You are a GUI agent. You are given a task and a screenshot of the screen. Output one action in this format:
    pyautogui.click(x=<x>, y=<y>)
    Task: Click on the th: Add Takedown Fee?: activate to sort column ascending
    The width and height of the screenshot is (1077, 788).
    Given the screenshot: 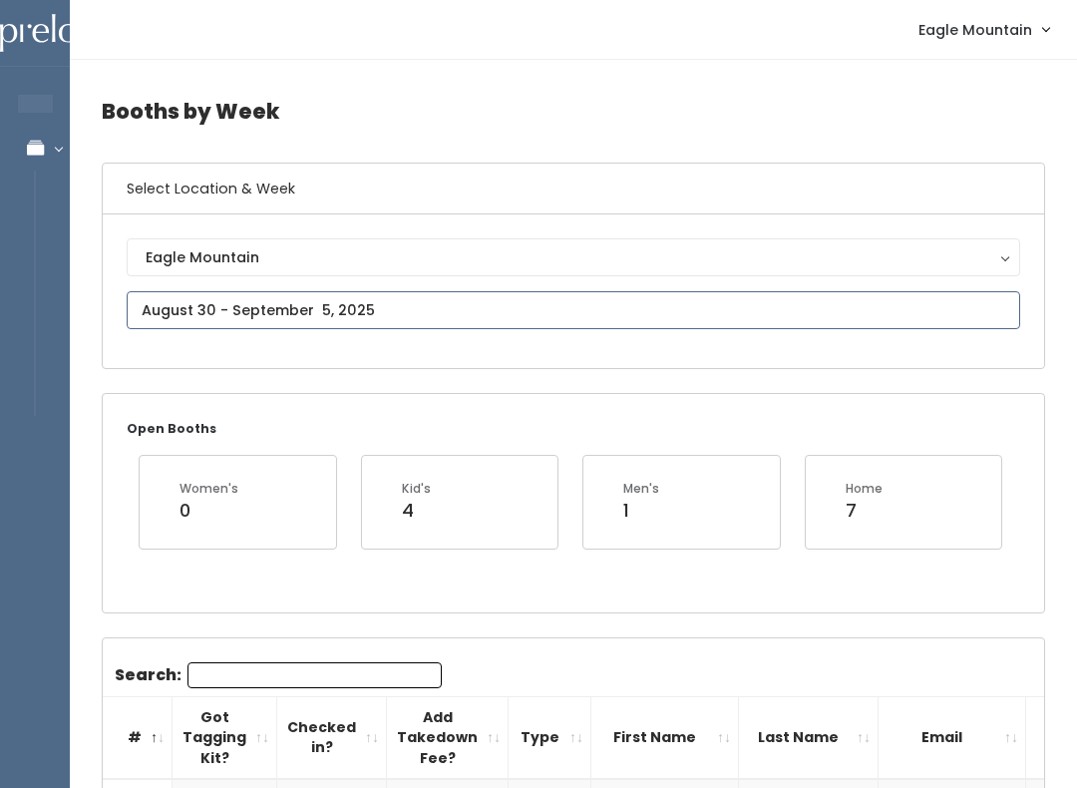 What is the action you would take?
    pyautogui.click(x=448, y=737)
    